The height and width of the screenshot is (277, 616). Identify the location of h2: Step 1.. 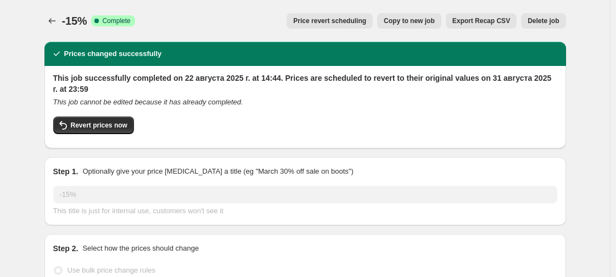
(66, 171).